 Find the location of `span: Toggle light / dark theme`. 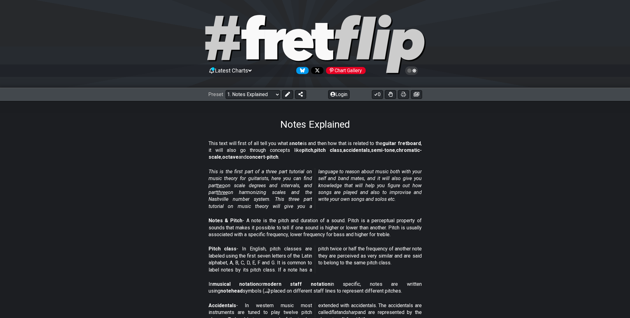

span: Toggle light / dark theme is located at coordinates (412, 71).